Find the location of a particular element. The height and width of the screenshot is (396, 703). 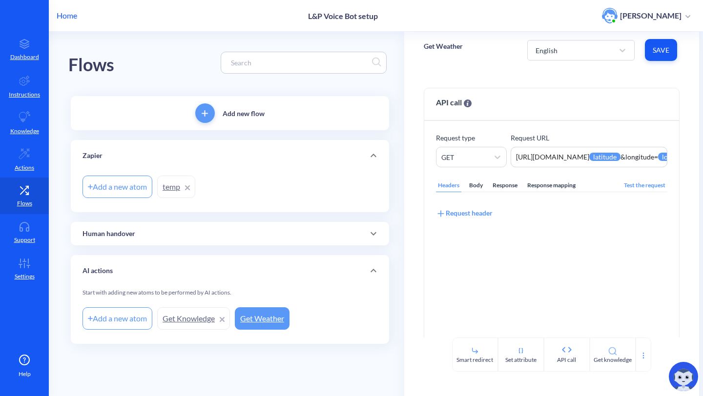

p: Flows is located at coordinates (24, 203).